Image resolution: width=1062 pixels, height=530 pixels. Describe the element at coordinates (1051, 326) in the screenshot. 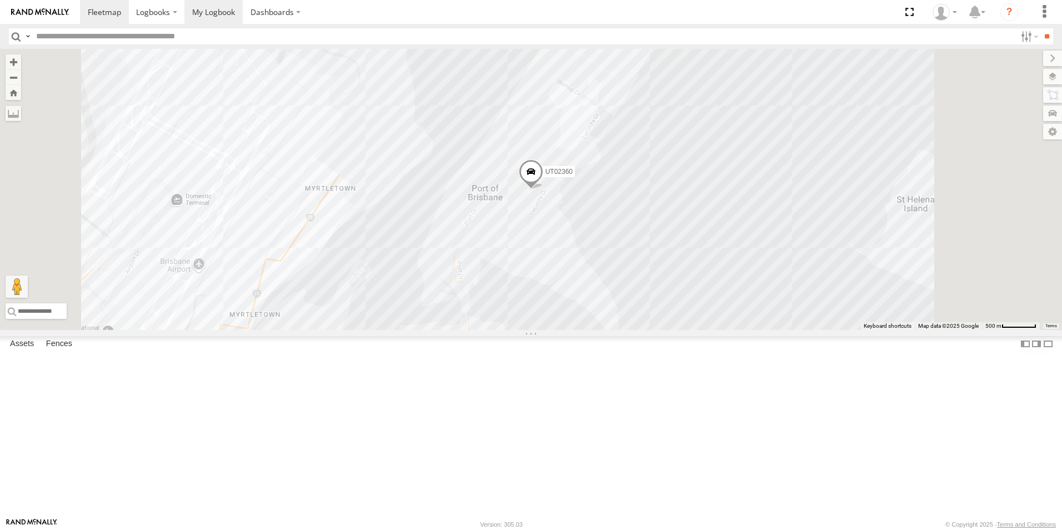

I see `a: Terms` at that location.